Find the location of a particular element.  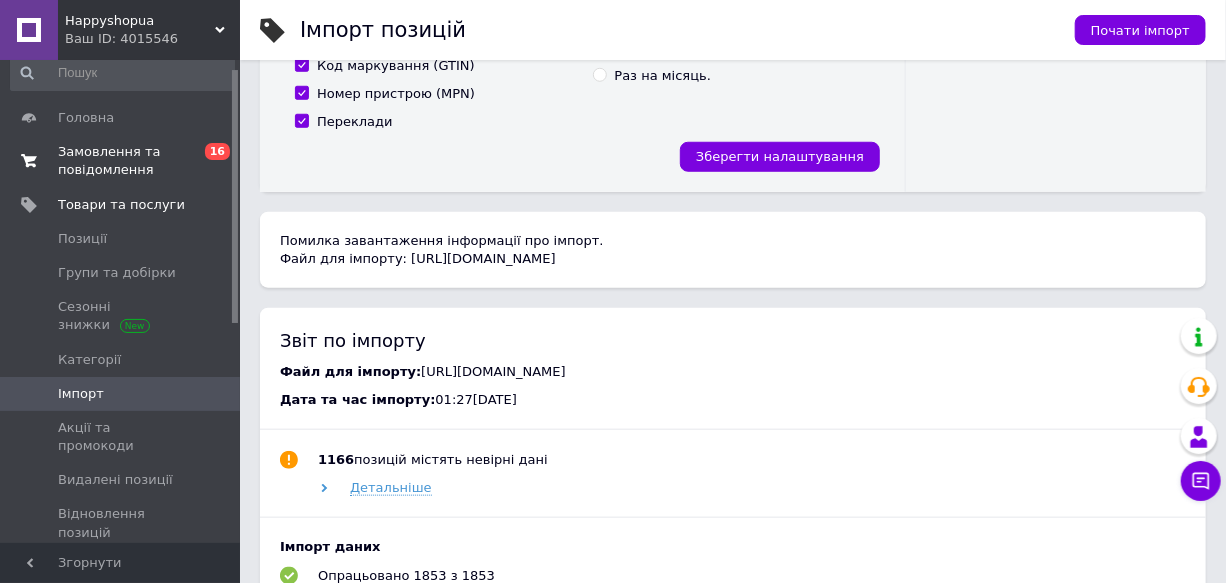

span: Позиції is located at coordinates (82, 239).